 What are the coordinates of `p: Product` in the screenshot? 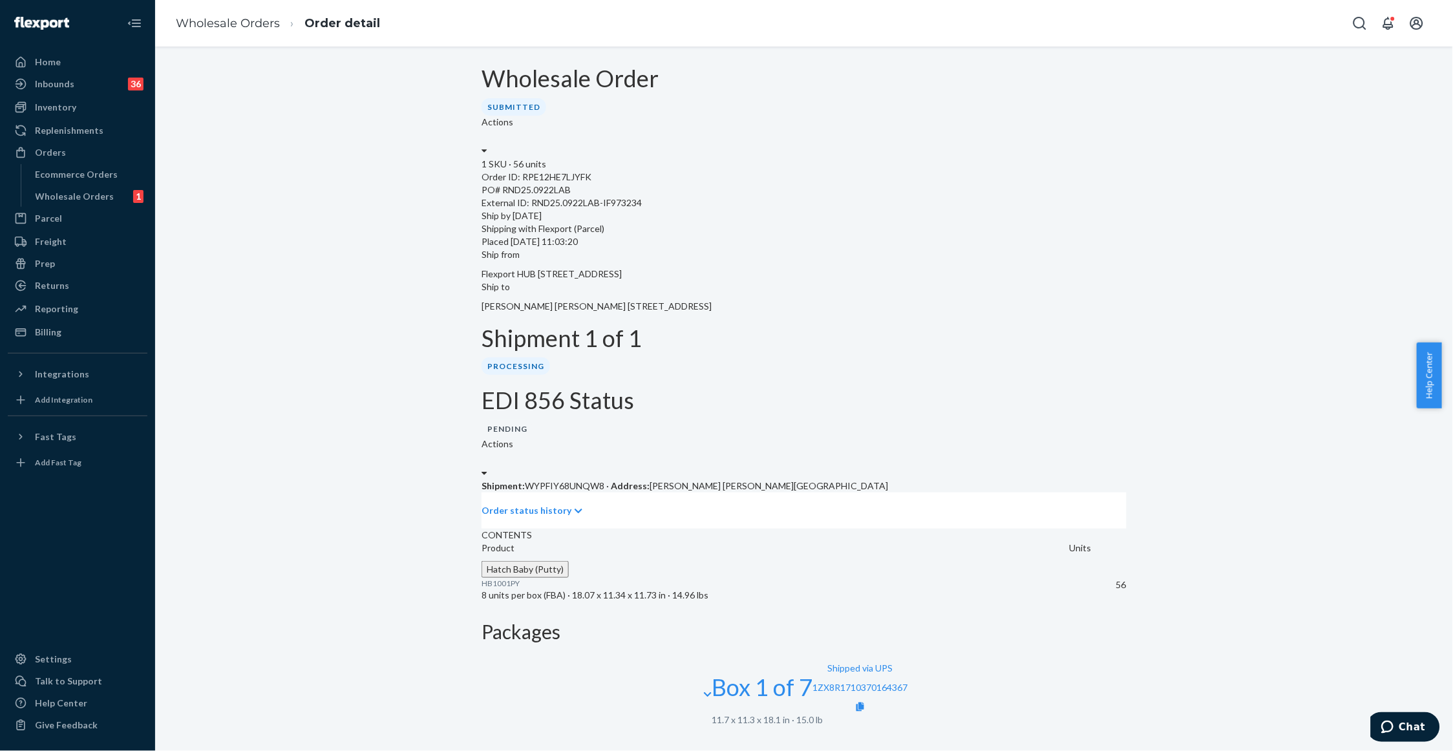 It's located at (775, 548).